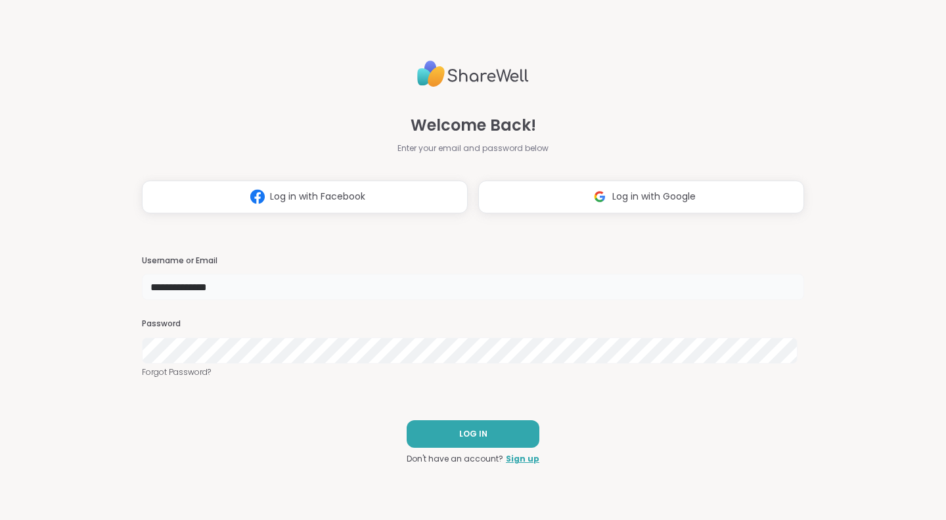  I want to click on span: Enter your email and password below, so click(473, 148).